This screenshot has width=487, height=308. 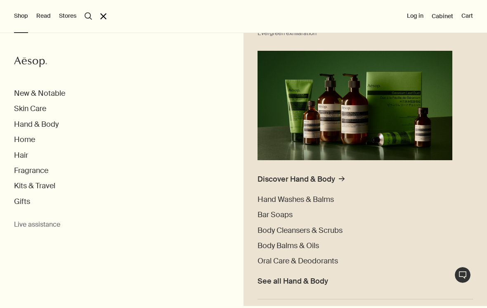 I want to click on button: Cart, so click(x=468, y=16).